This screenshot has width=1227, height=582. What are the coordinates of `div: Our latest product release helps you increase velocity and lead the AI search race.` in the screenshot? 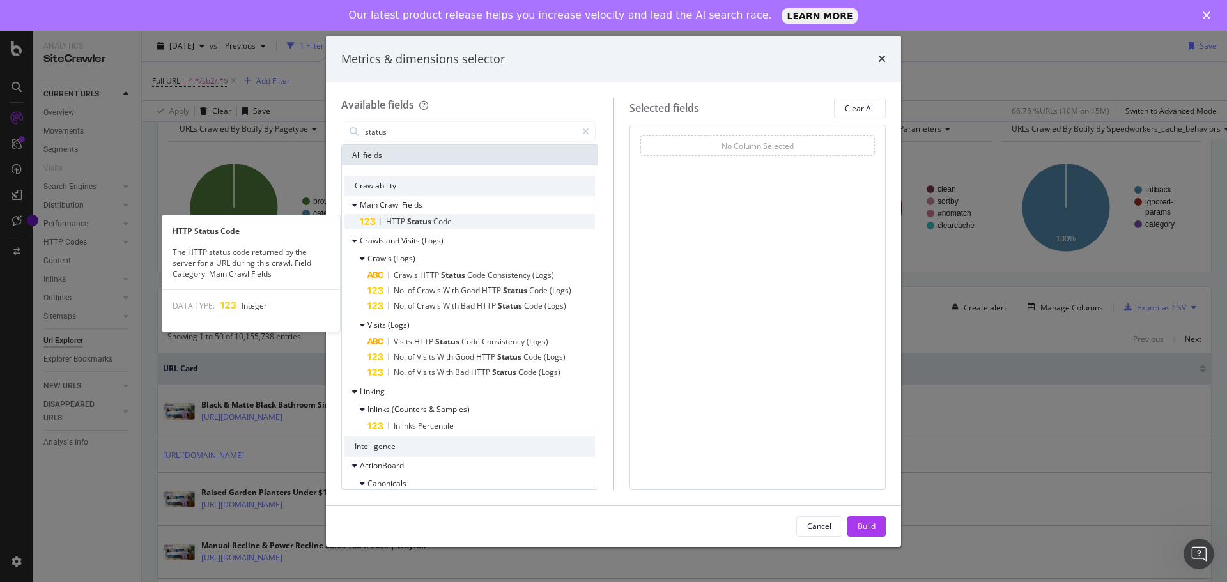 It's located at (561, 15).